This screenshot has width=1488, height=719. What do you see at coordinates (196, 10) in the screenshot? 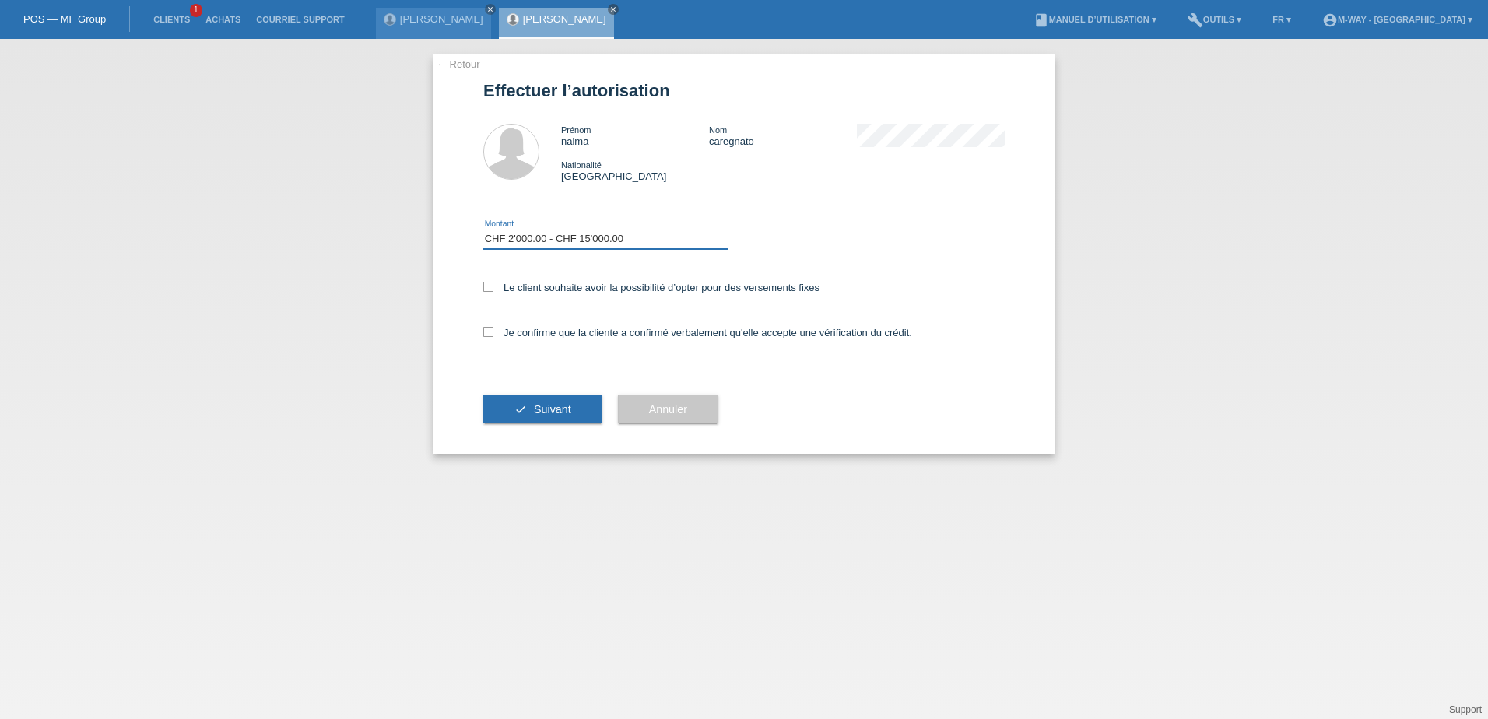
I see `span: 1` at bounding box center [196, 10].